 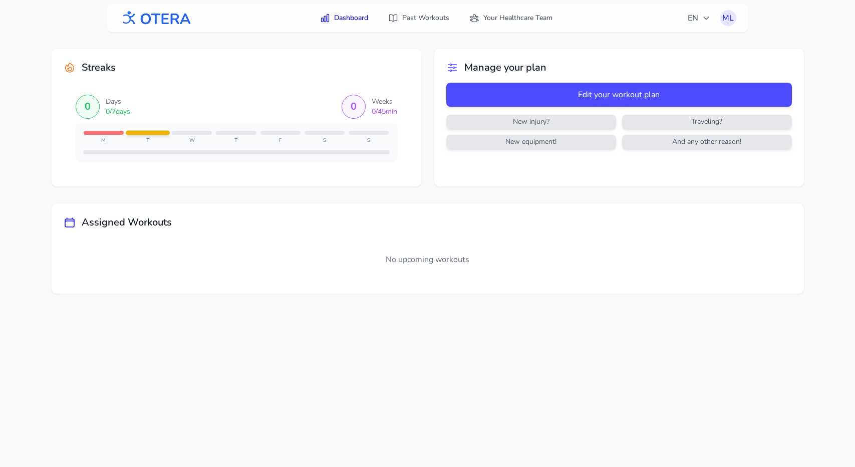 What do you see at coordinates (419, 18) in the screenshot?
I see `a: Past Workouts` at bounding box center [419, 18].